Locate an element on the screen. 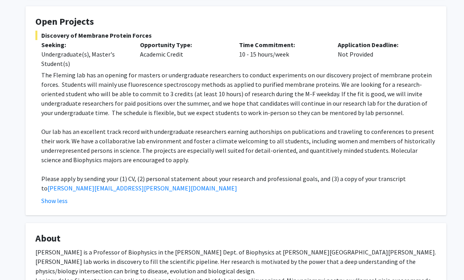  span: Discovery of Membrane Protein Forces is located at coordinates (236, 36).